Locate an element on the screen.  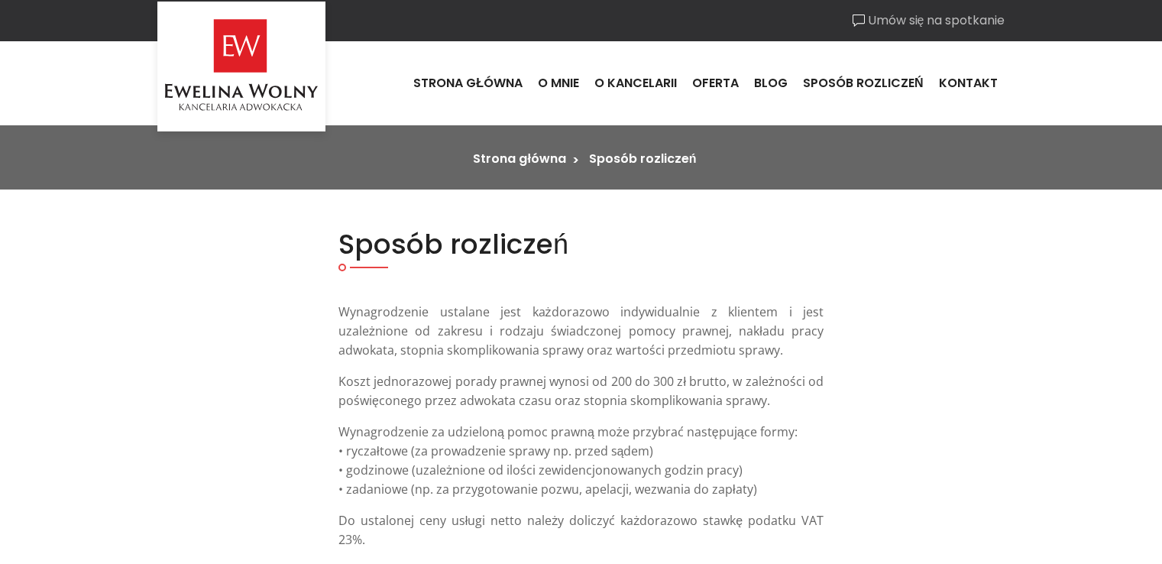
a: O kancelarii is located at coordinates (636, 83).